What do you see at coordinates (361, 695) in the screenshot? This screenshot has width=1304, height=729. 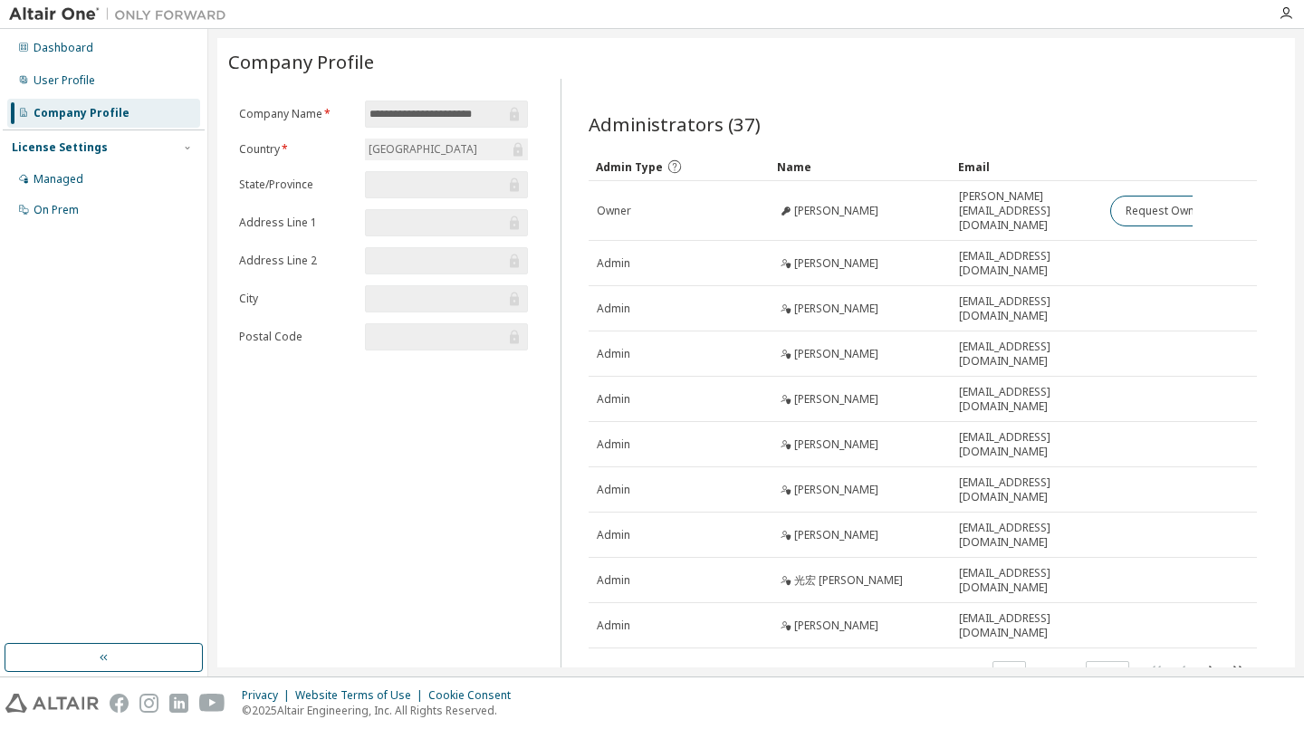 I see `div: Website Terms of Use` at bounding box center [361, 695].